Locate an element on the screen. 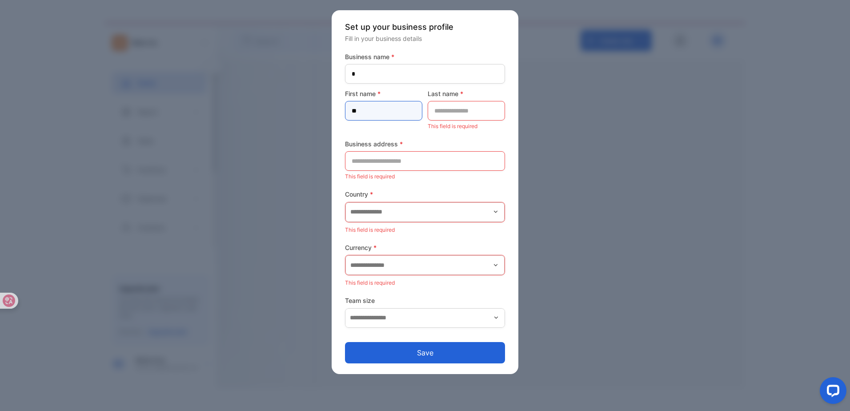 The image size is (850, 411). label: Last name is located at coordinates (467, 93).